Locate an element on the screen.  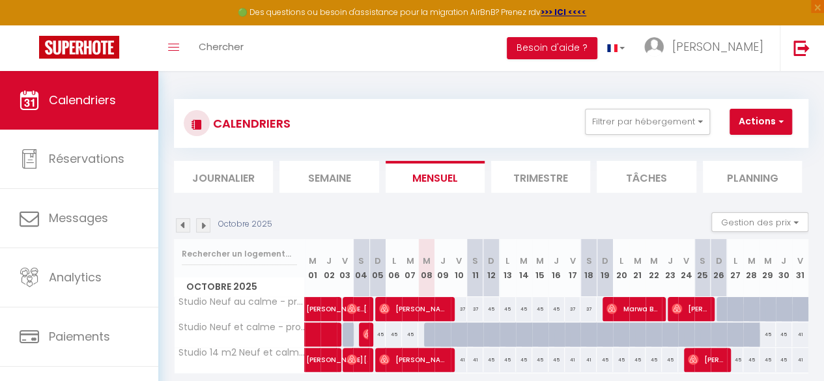
th: 17 is located at coordinates (573, 268).